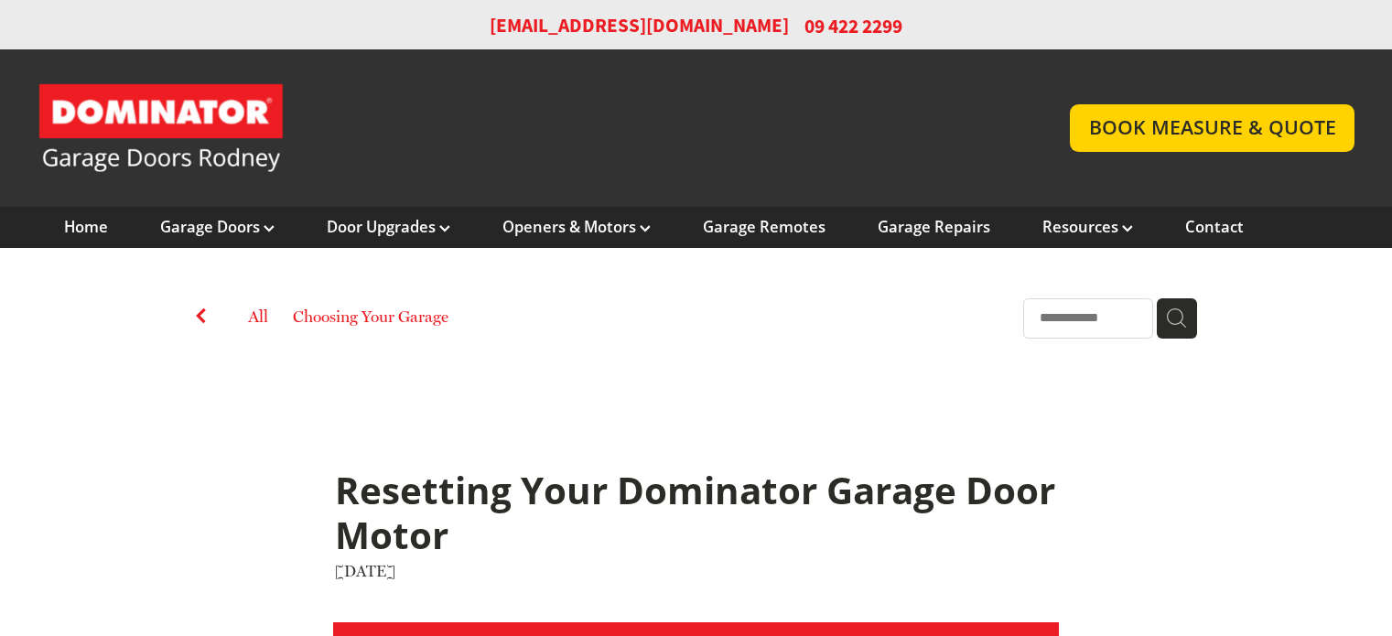 This screenshot has height=636, width=1392. I want to click on a: Resources, so click(1087, 227).